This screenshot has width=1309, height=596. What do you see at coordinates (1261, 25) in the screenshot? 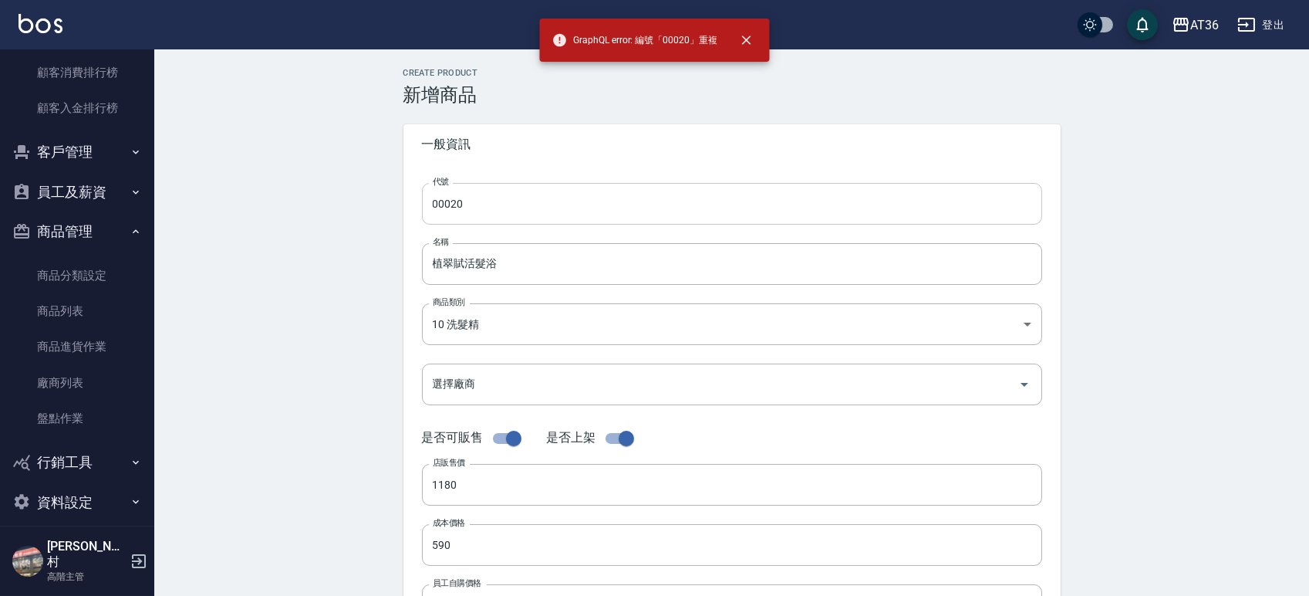
I see `button: 登出` at bounding box center [1261, 25].